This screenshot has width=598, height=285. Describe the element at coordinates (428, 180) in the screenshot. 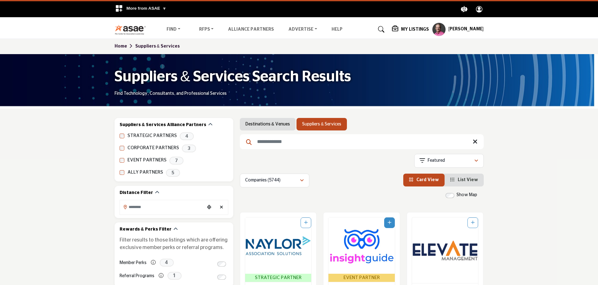

I see `span: Card View` at that location.